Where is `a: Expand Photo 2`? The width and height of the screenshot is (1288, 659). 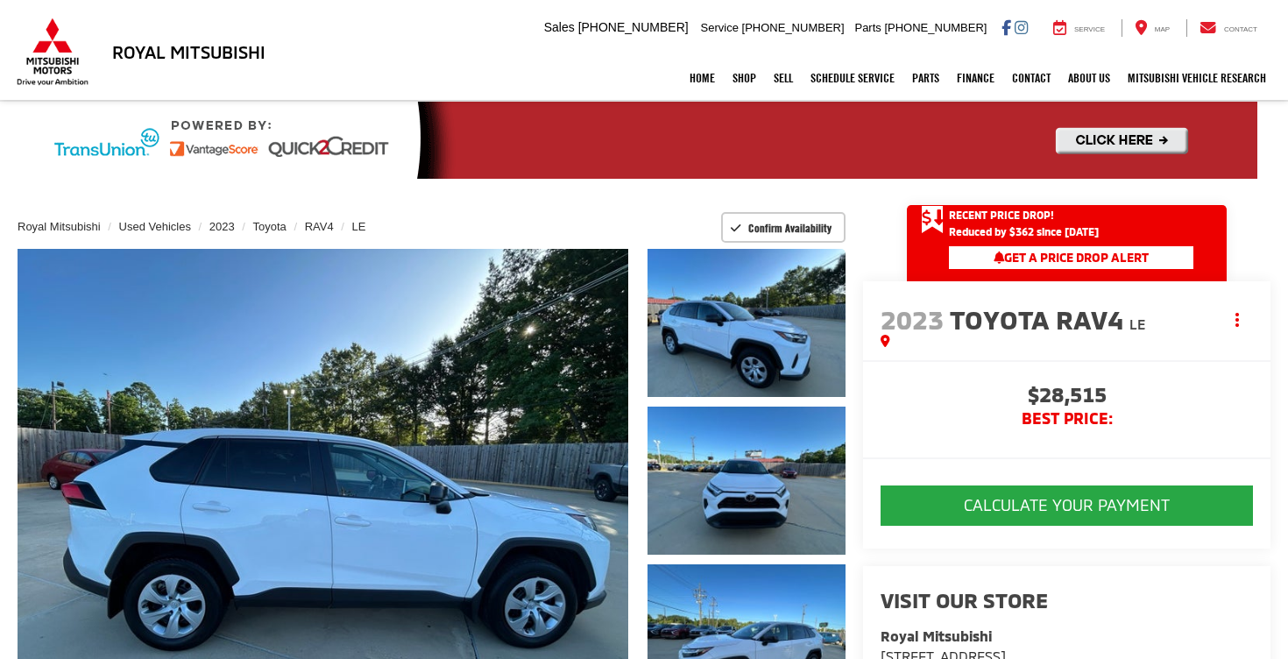
a: Expand Photo 2 is located at coordinates (747, 480).